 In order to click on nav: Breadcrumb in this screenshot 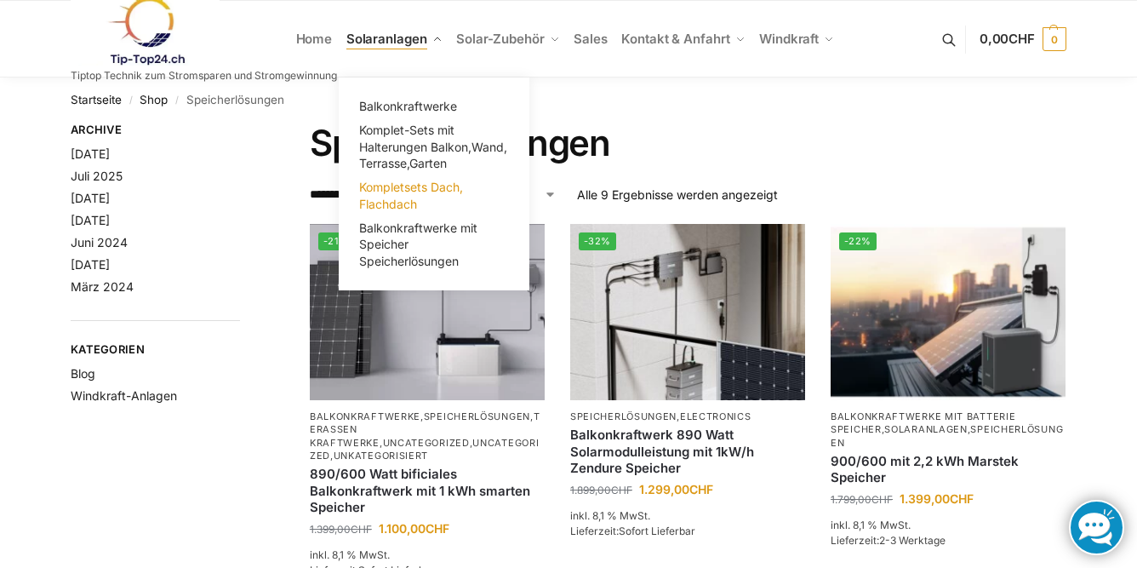, I will do `click(569, 100)`.